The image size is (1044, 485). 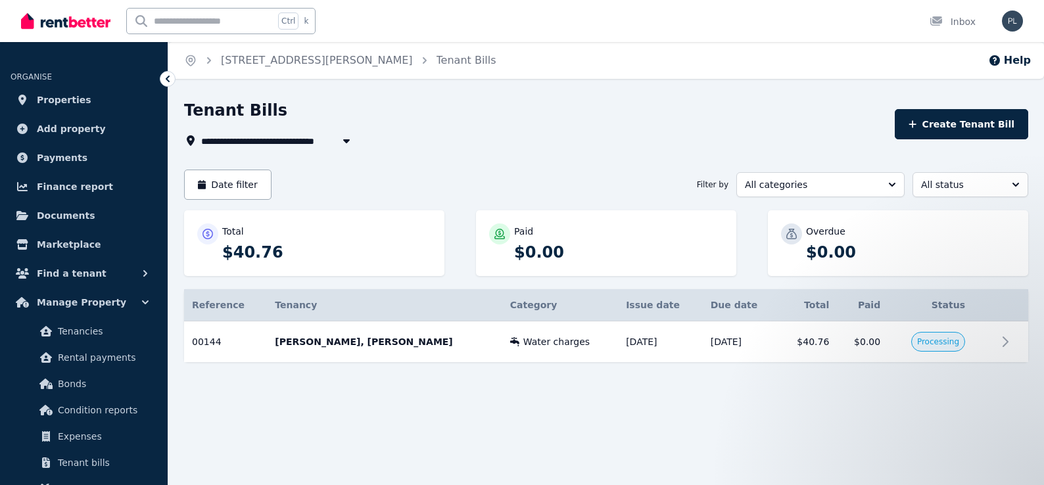 I want to click on span: Add property, so click(x=71, y=129).